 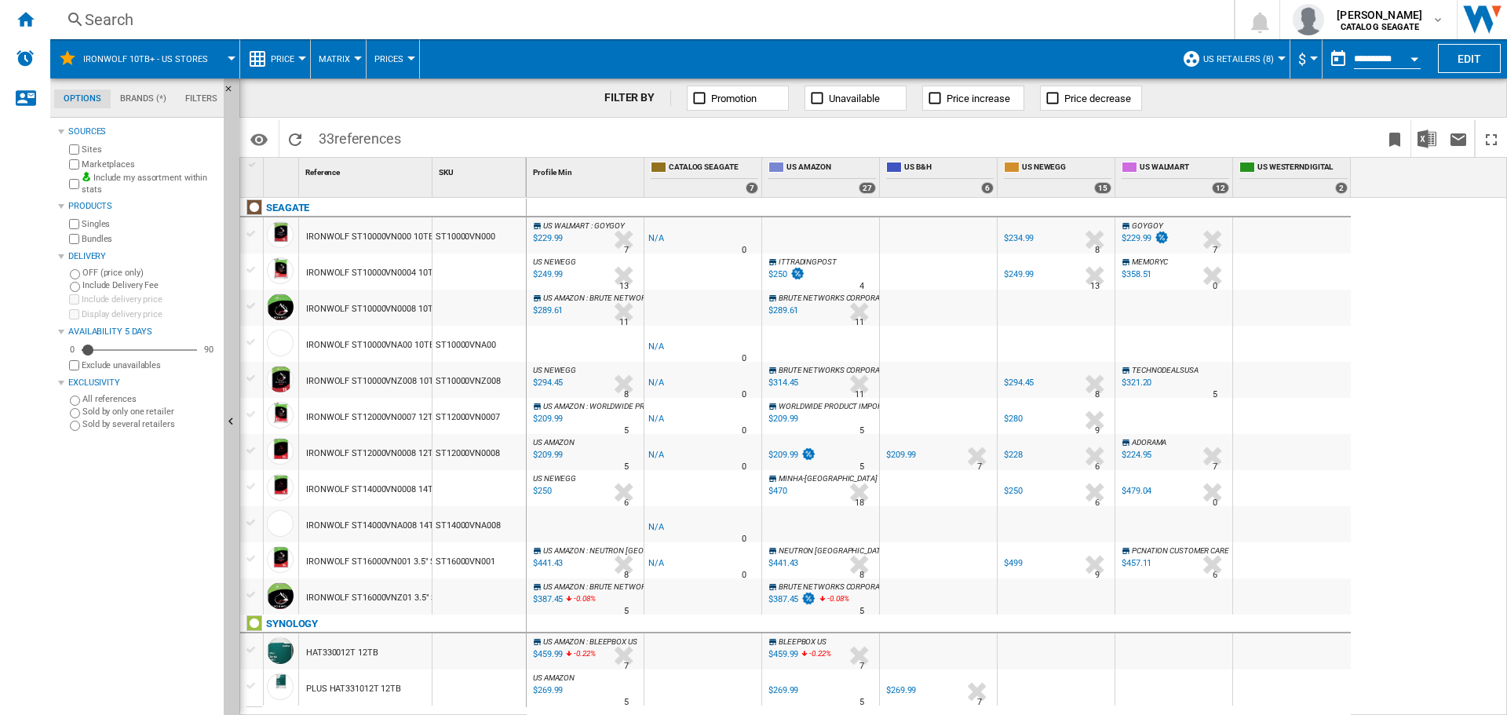 What do you see at coordinates (582, 598) in the screenshot?
I see `span: -0.08` at bounding box center [582, 598].